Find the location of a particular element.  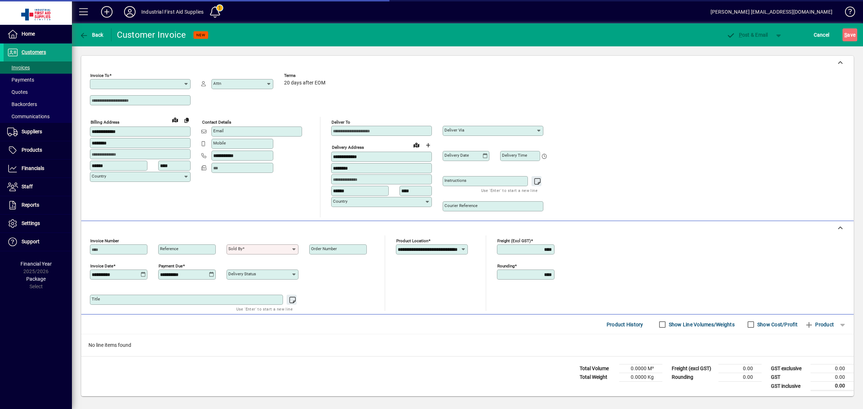

a: Financials is located at coordinates (38, 169).